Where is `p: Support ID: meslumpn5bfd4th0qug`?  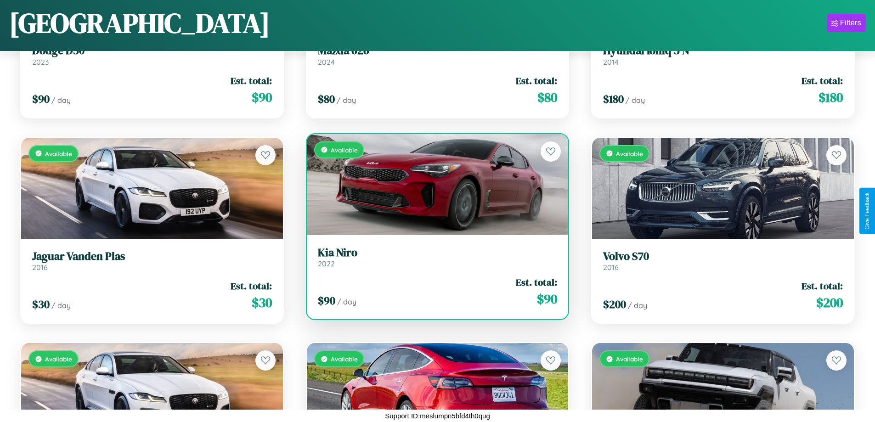
p: Support ID: meslumpn5bfd4th0qug is located at coordinates (437, 416).